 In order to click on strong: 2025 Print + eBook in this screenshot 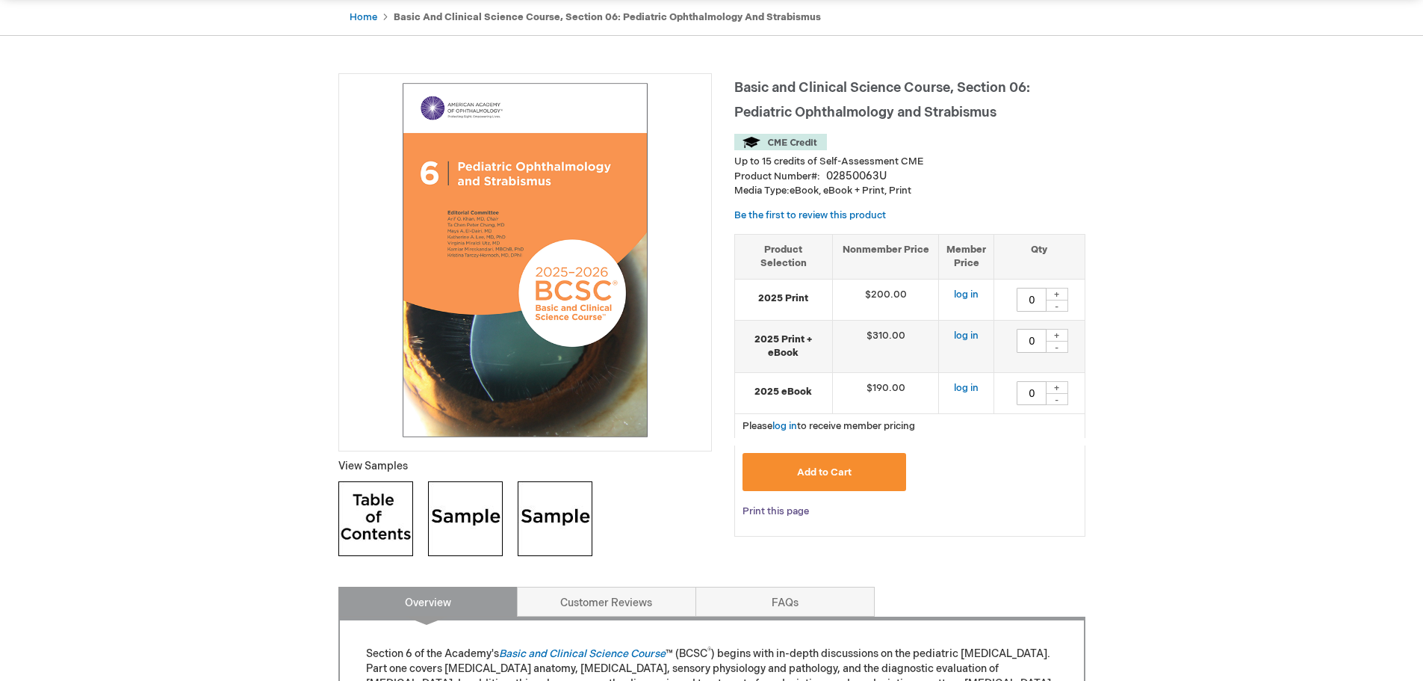, I will do `click(784, 346)`.